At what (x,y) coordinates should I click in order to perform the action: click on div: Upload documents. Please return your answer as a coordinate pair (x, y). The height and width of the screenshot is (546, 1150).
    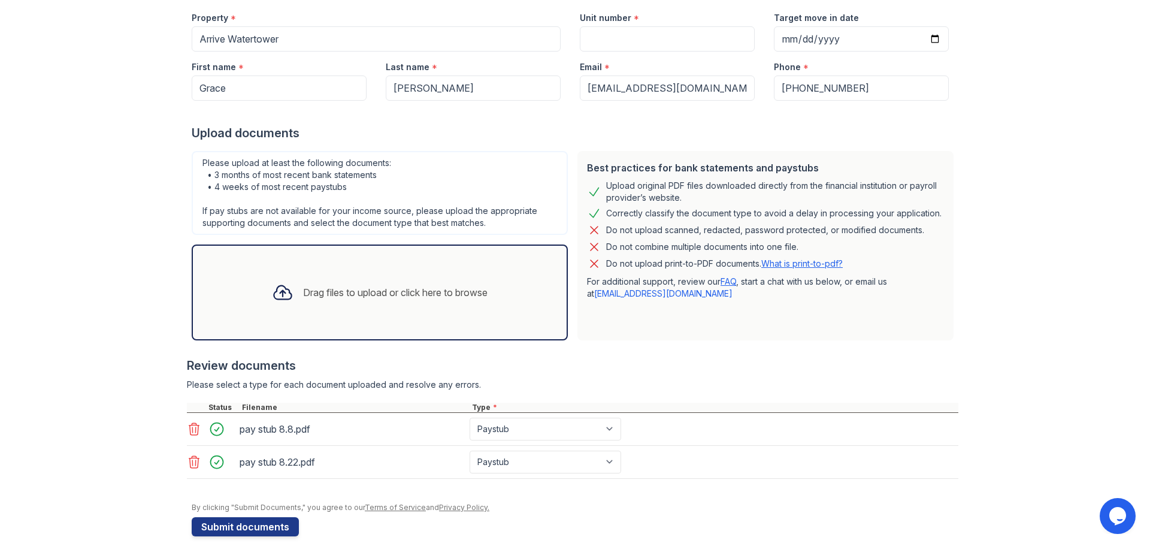
    Looking at the image, I should click on (575, 133).